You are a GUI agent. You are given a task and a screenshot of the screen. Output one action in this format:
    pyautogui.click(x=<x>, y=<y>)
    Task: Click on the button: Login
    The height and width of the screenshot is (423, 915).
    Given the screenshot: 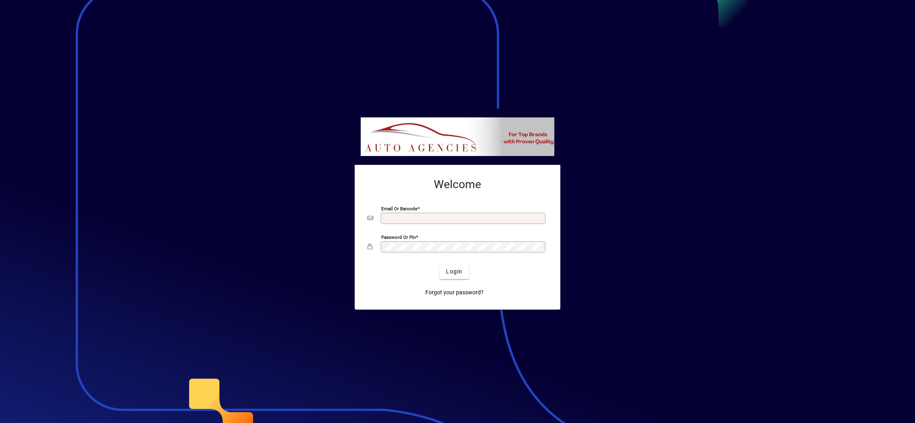 What is the action you would take?
    pyautogui.click(x=454, y=272)
    